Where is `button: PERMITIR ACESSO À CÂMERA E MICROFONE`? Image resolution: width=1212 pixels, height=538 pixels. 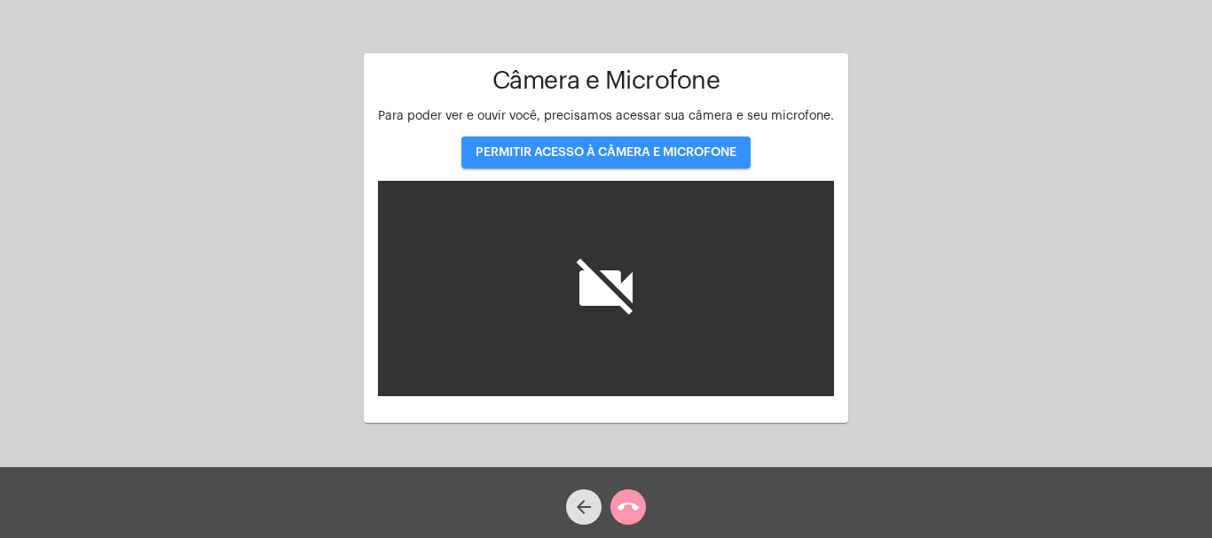 button: PERMITIR ACESSO À CÂMERA E MICROFONE is located at coordinates (606, 153).